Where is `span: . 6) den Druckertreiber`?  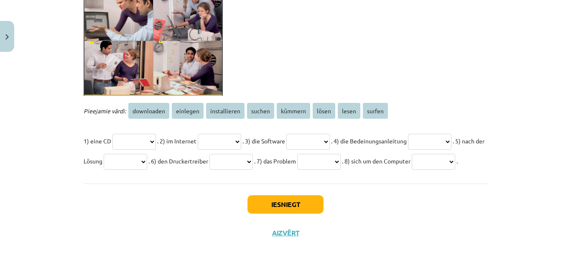
span: . 6) den Druckertreiber is located at coordinates (178, 161).